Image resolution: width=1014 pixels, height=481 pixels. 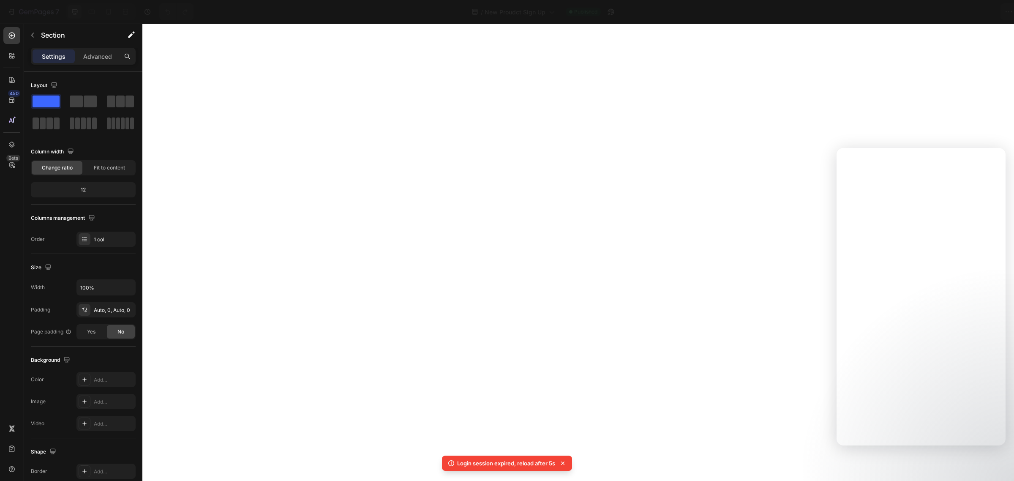 I want to click on p: Advanced, so click(x=98, y=56).